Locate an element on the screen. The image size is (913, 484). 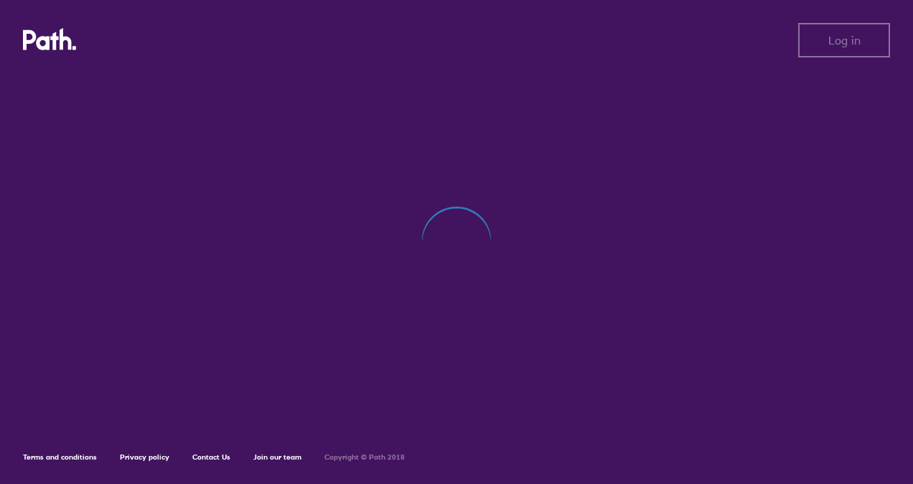
span: Log in is located at coordinates (844, 40).